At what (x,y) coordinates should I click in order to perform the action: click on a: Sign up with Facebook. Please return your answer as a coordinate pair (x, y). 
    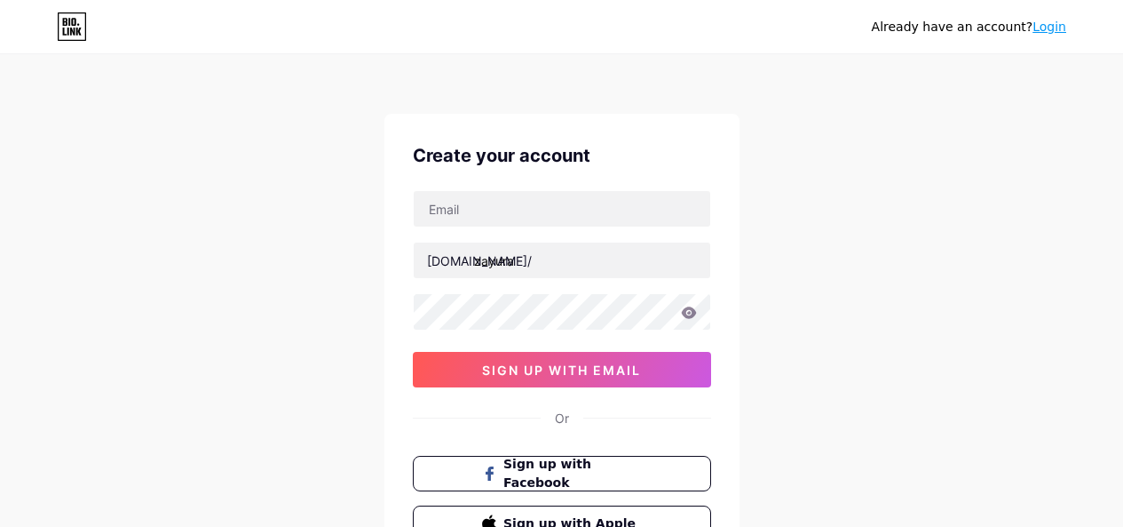
    Looking at the image, I should click on (562, 473).